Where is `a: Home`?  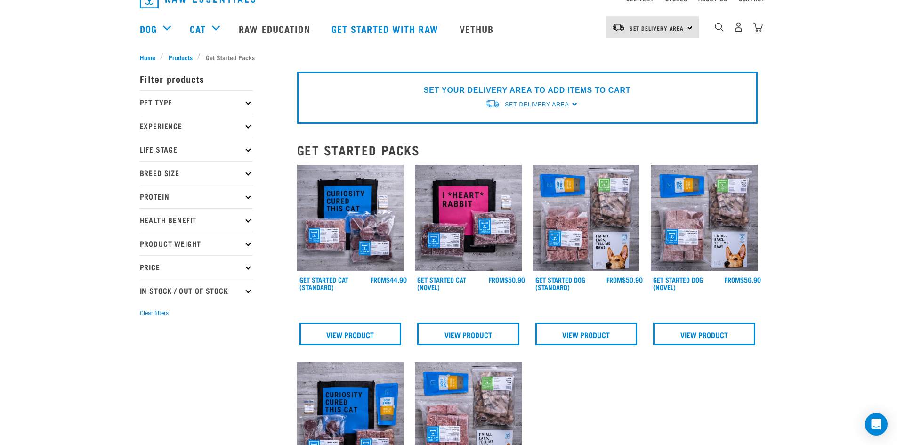
a: Home is located at coordinates (150, 57).